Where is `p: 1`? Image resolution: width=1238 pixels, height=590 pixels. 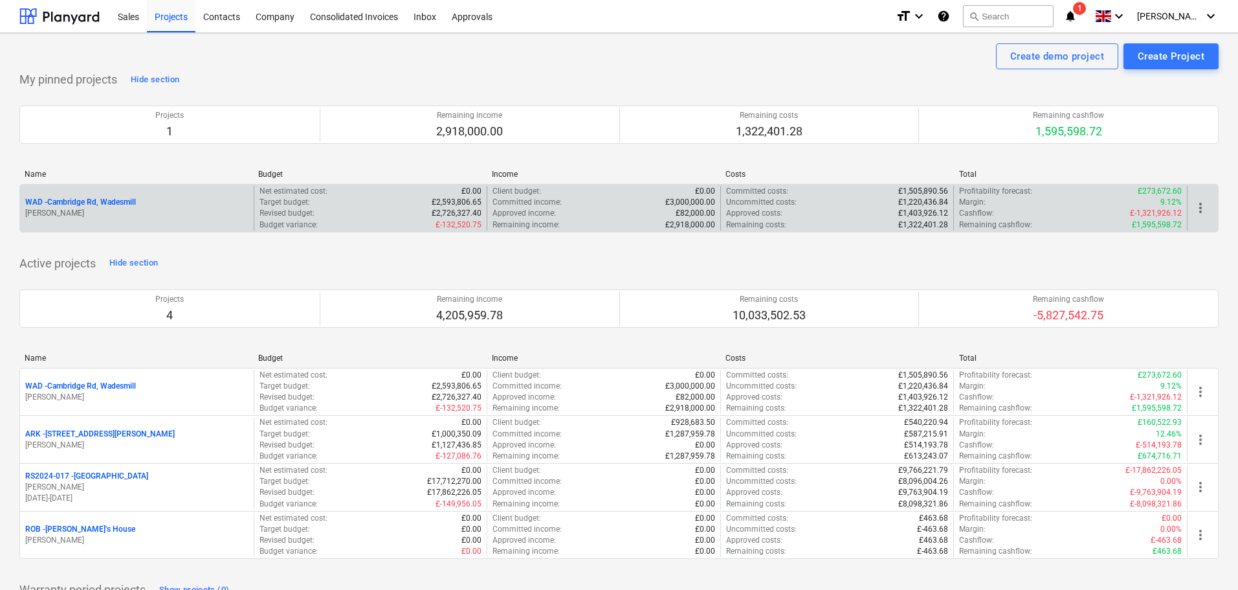 p: 1 is located at coordinates (170, 131).